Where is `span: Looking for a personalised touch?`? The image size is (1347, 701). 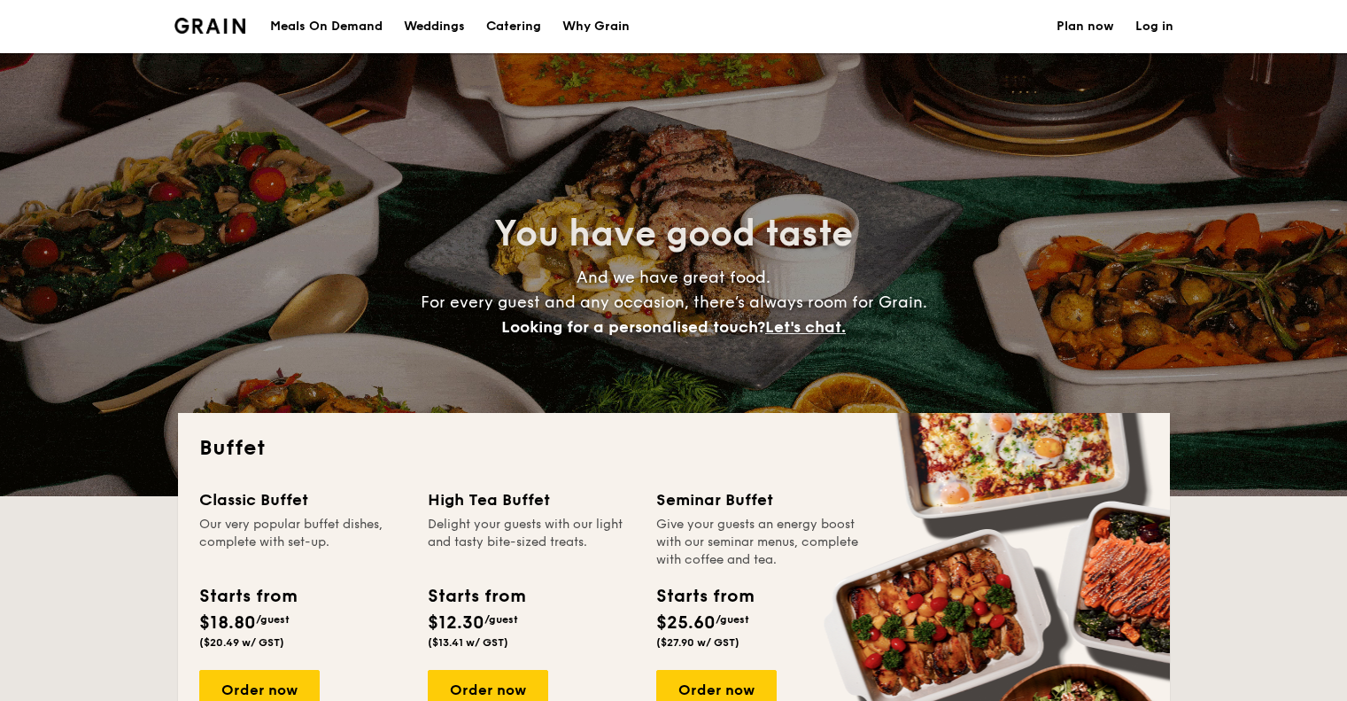
span: Looking for a personalised touch? is located at coordinates (633, 327).